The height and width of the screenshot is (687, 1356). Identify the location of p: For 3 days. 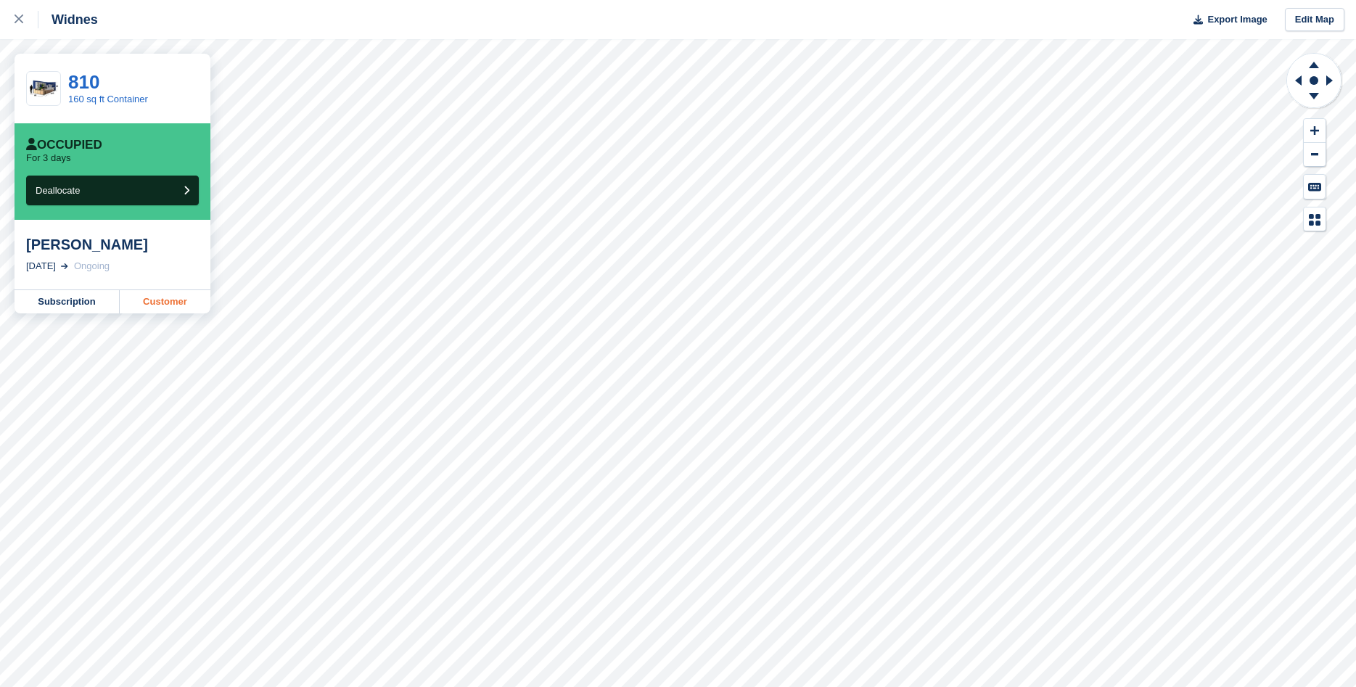
(48, 158).